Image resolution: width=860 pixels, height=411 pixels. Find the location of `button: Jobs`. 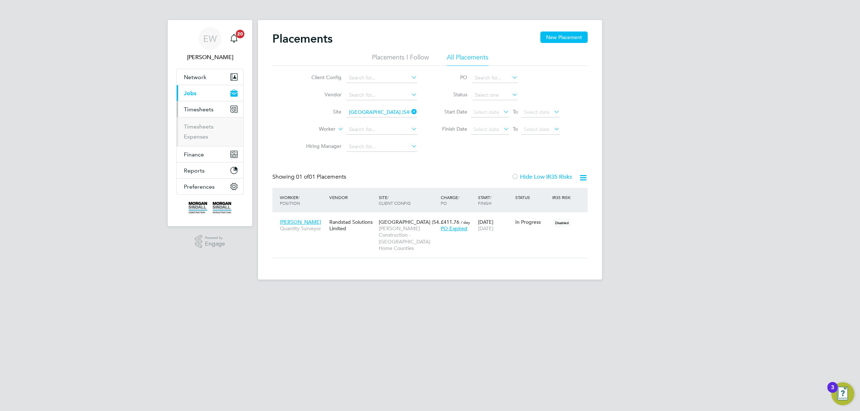

button: Jobs is located at coordinates (210, 93).